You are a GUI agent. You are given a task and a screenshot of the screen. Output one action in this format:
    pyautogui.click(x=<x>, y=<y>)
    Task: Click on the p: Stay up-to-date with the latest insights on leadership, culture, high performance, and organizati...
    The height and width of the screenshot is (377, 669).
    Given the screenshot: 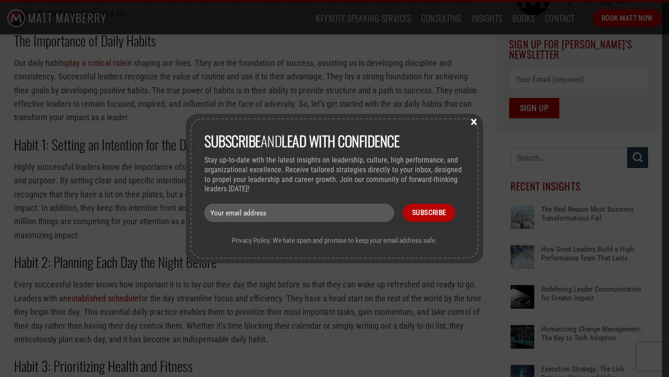 What is the action you would take?
    pyautogui.click(x=334, y=175)
    